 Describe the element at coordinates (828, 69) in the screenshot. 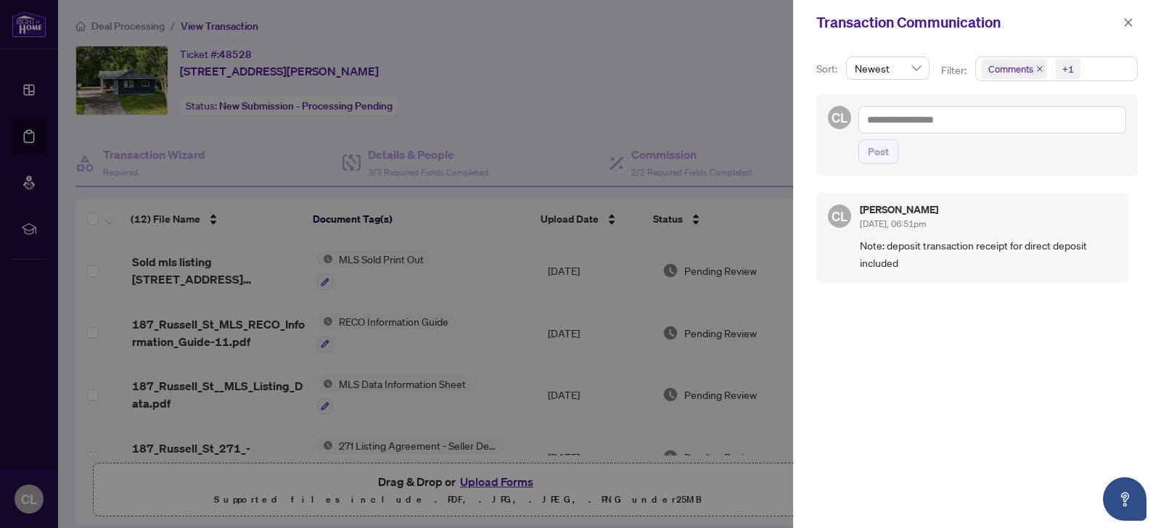

I see `p: Sort:` at that location.